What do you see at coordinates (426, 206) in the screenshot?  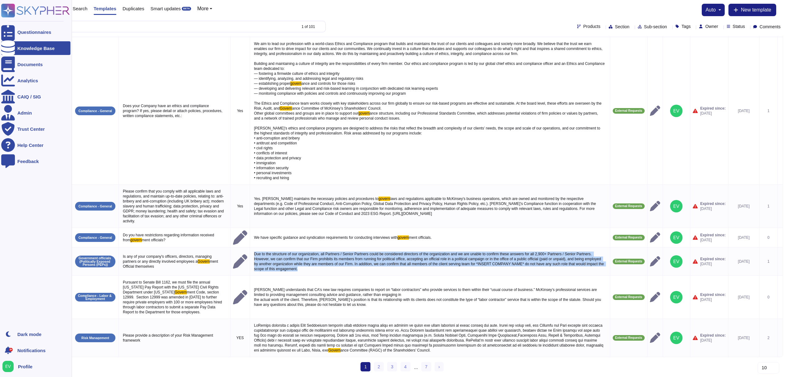 I see `span: laws and regulations applicable to McKinsey's business operations, which are owned and monitored ...` at bounding box center [426, 206].